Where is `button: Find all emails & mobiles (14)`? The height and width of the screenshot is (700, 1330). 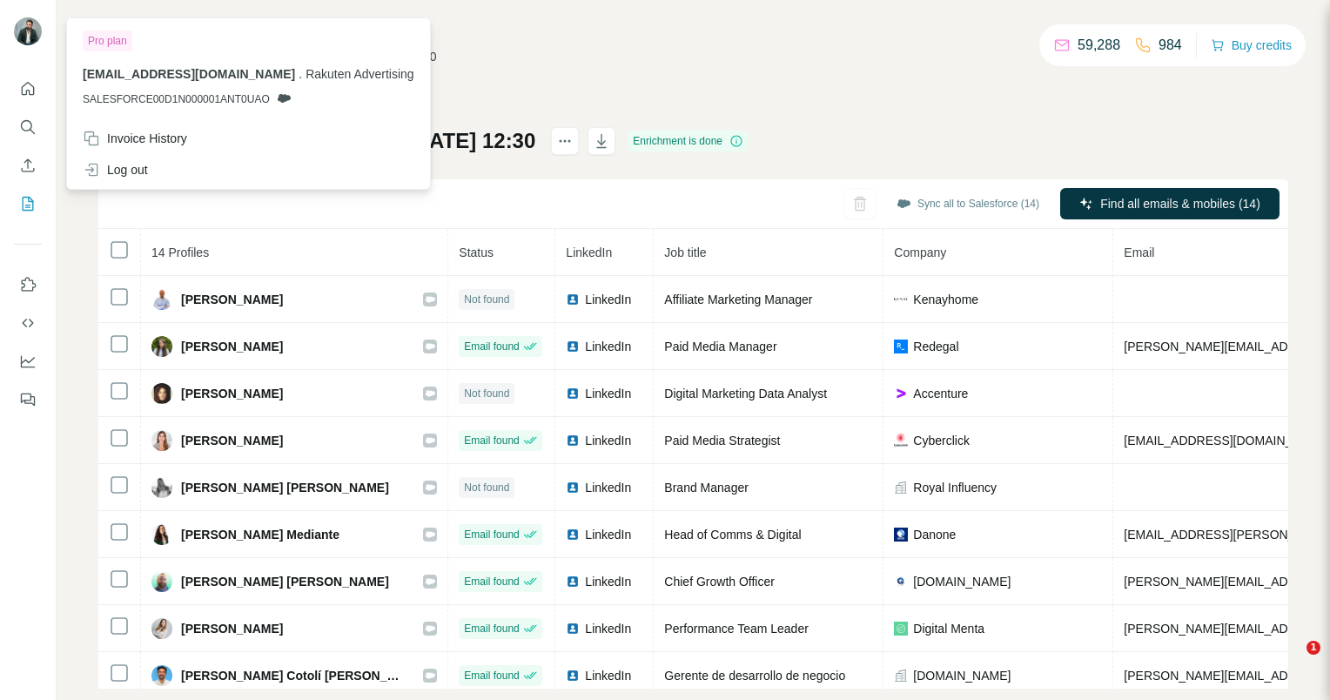
button: Find all emails & mobiles (14) is located at coordinates (1170, 204).